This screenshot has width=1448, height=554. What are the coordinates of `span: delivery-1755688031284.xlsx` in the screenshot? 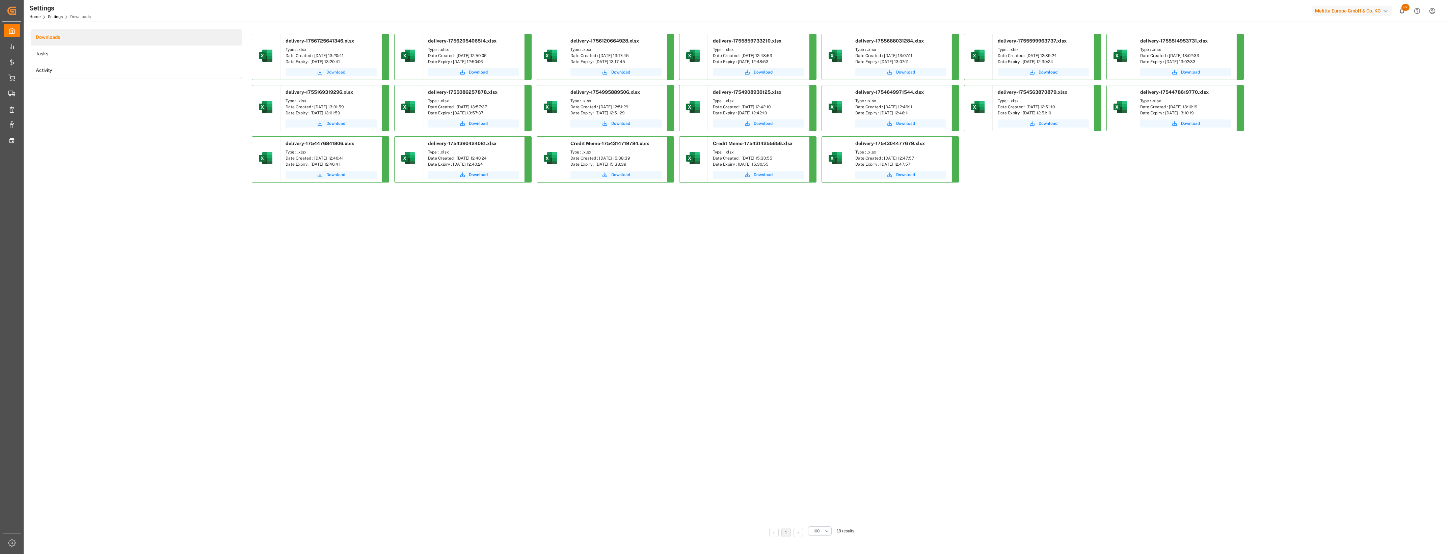 It's located at (890, 41).